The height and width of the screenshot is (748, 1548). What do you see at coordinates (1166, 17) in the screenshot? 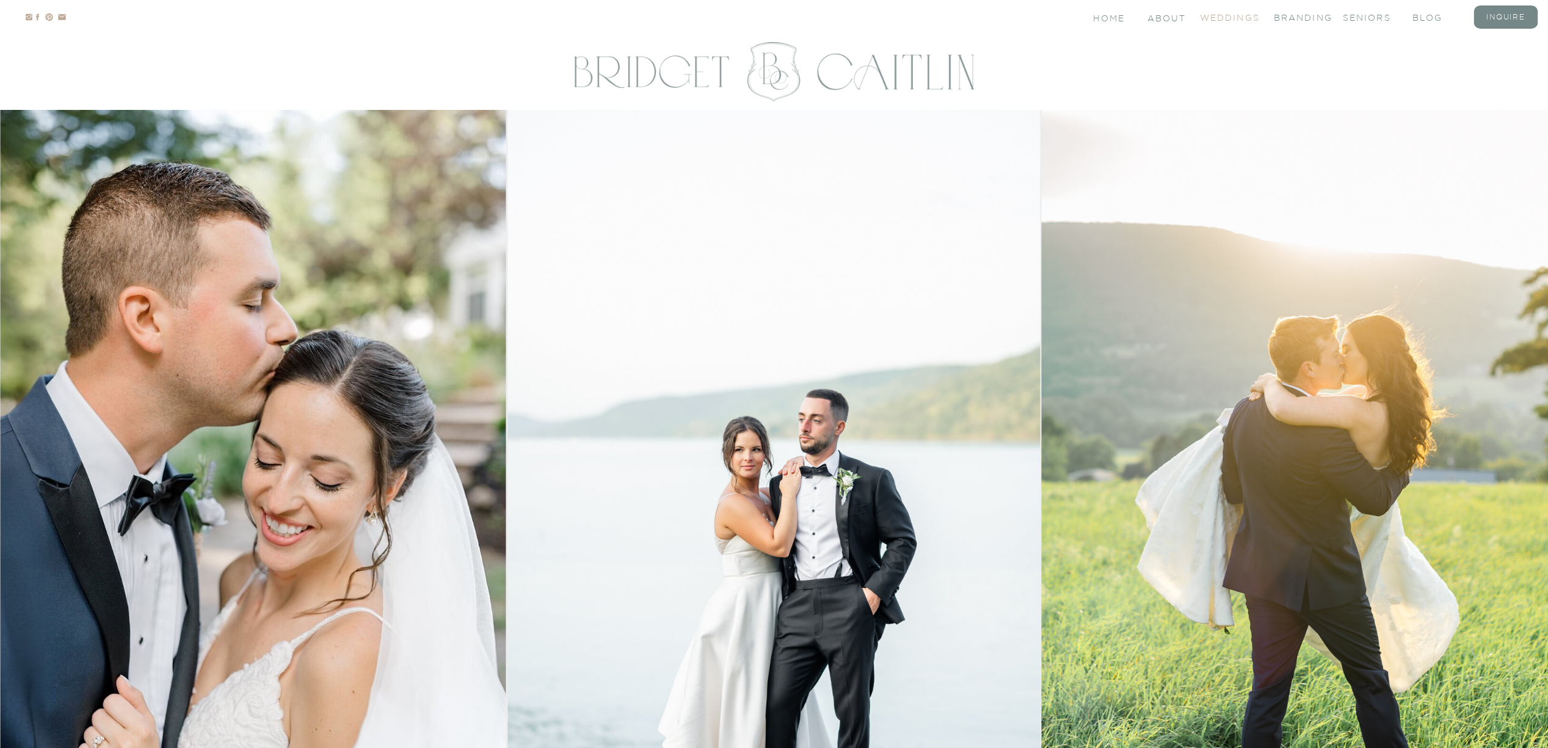
I see `a: About` at bounding box center [1166, 17].